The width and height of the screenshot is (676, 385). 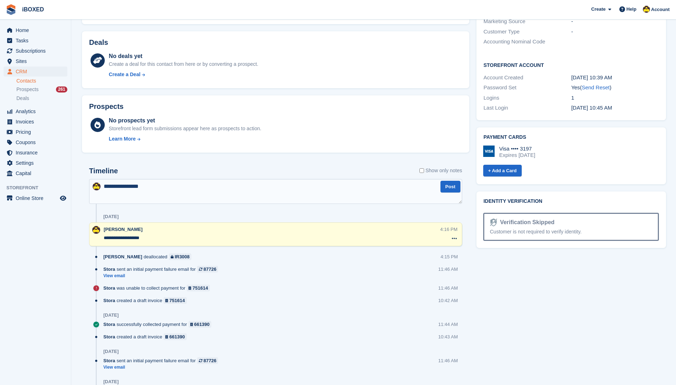 I want to click on div: No prospects yet, so click(x=185, y=121).